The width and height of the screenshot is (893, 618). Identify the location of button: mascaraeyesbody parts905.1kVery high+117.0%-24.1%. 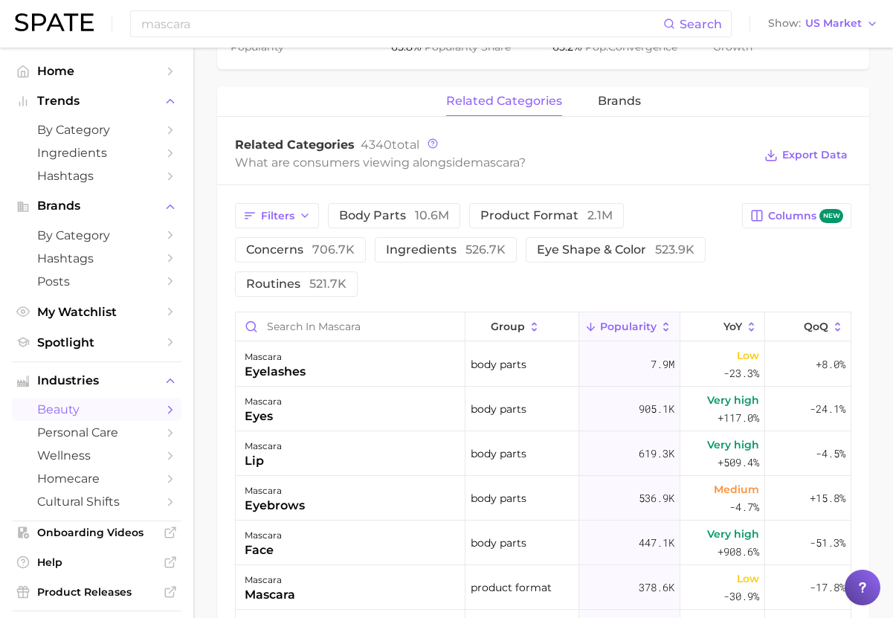
(543, 409).